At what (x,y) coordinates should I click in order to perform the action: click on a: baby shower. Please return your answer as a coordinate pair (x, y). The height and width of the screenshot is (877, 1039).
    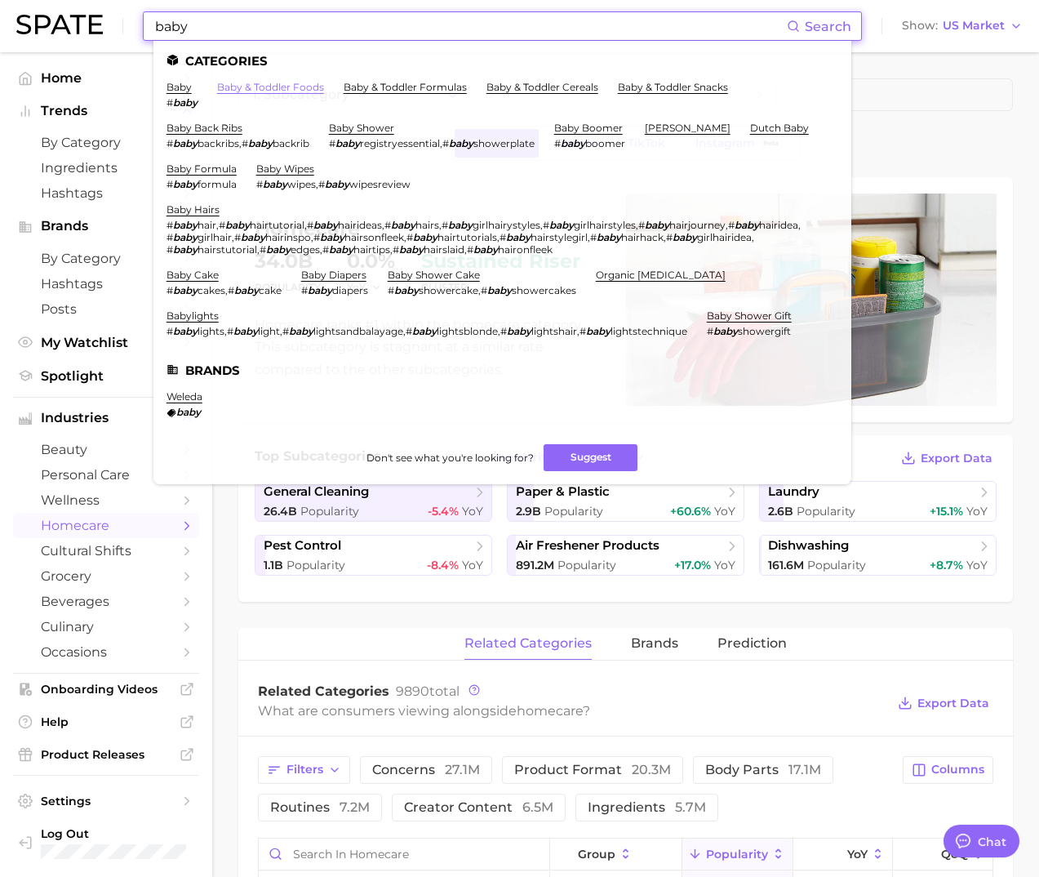
    Looking at the image, I should click on (362, 127).